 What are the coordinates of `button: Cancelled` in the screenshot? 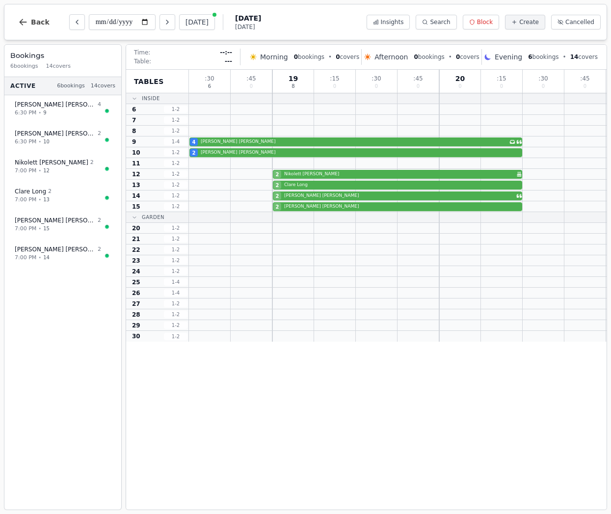 It's located at (576, 22).